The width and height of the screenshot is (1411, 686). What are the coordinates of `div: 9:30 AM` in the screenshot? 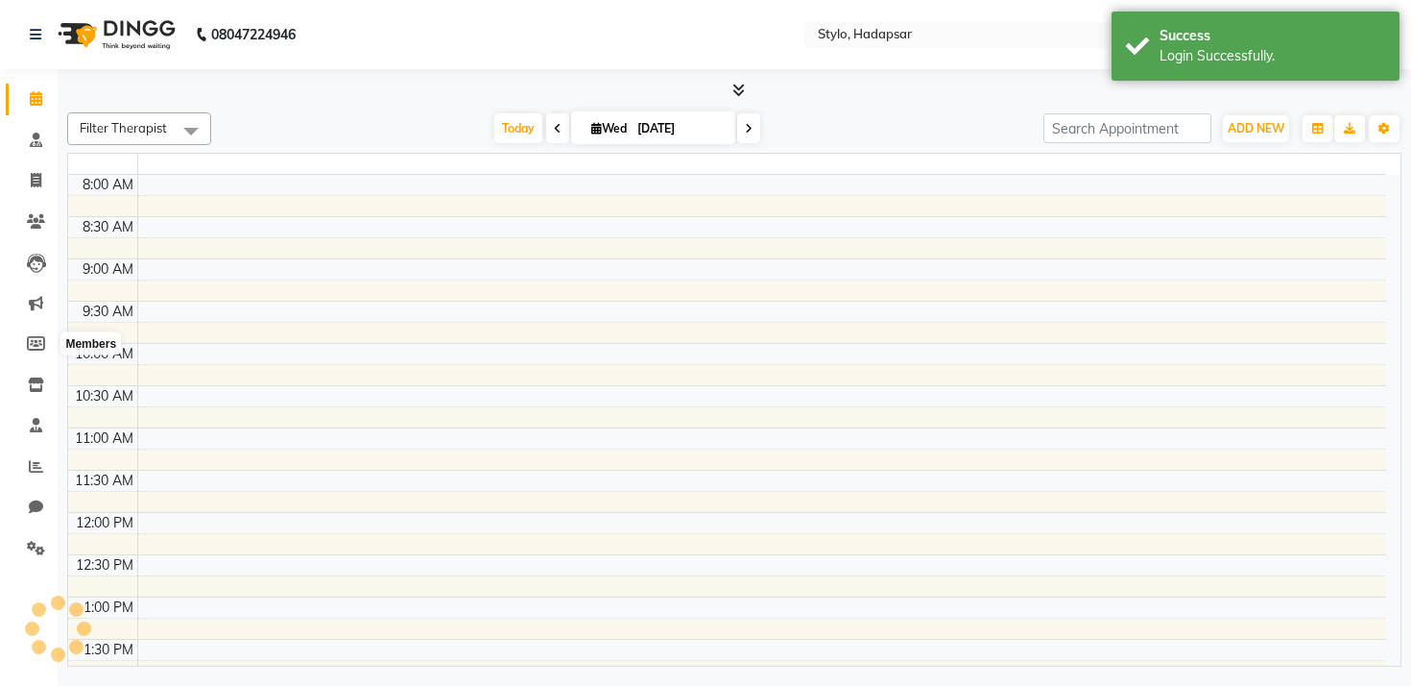 It's located at (108, 311).